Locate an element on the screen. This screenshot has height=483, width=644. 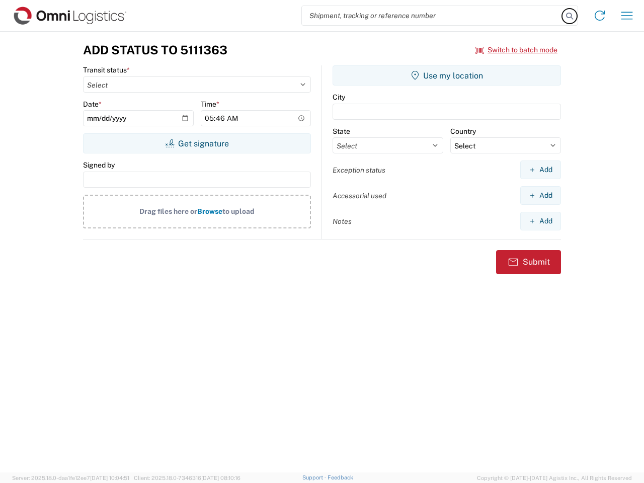
button: Submit is located at coordinates (528, 262).